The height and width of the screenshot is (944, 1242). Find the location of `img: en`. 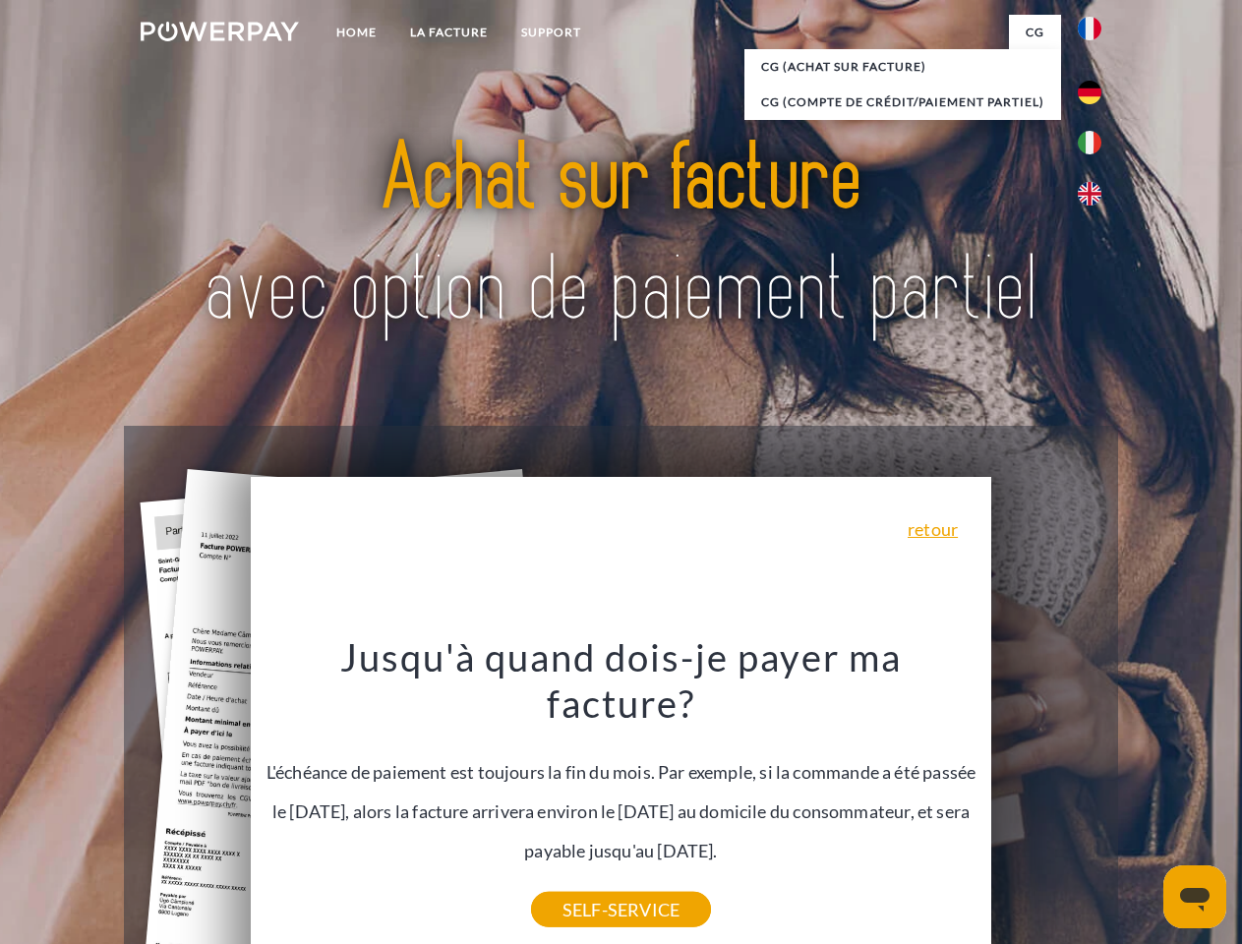

img: en is located at coordinates (1090, 194).